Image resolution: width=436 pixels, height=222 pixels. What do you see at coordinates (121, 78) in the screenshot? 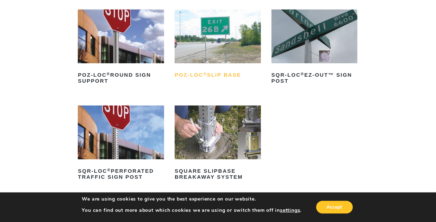
I see `h2: POZ-LOC Round Sign Support` at bounding box center [121, 78].